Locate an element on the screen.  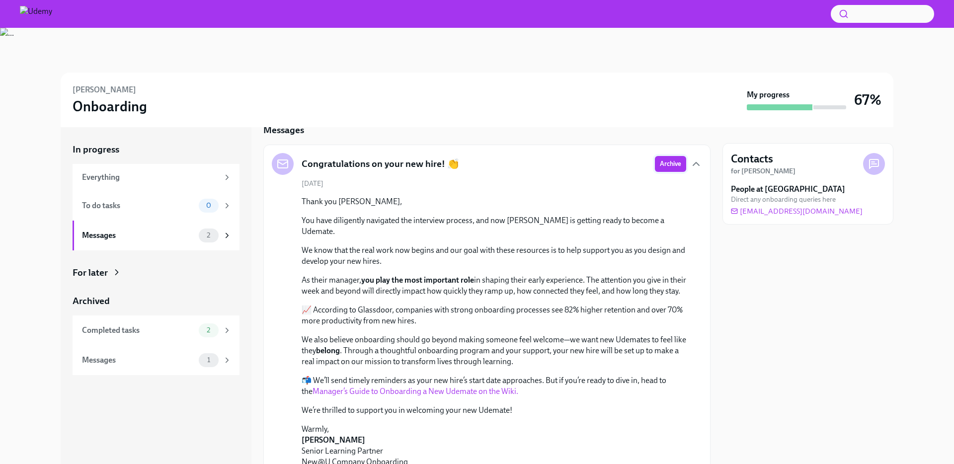
span: Direct any onboarding queries here is located at coordinates (783, 199).